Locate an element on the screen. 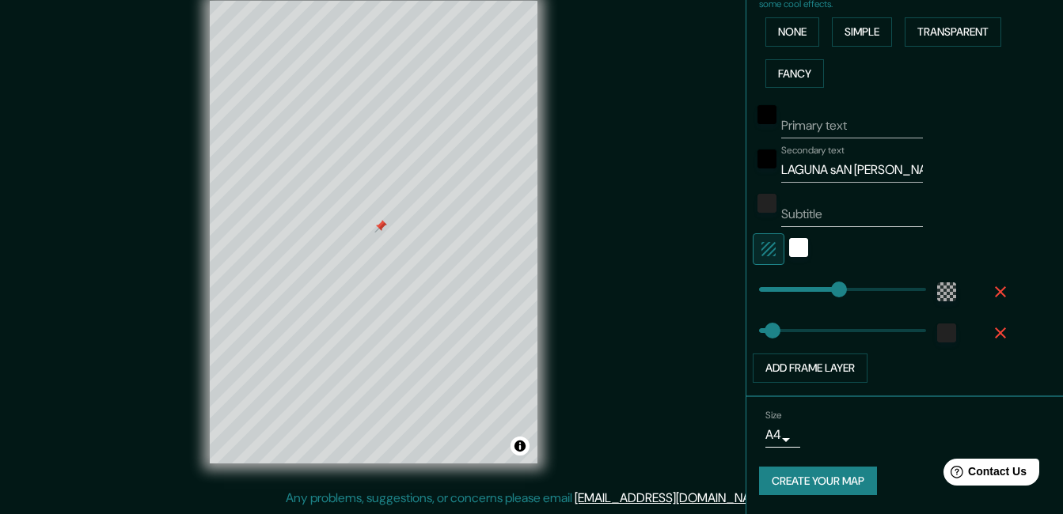 The height and width of the screenshot is (514, 1063). button: color-55555544 is located at coordinates (947, 292).